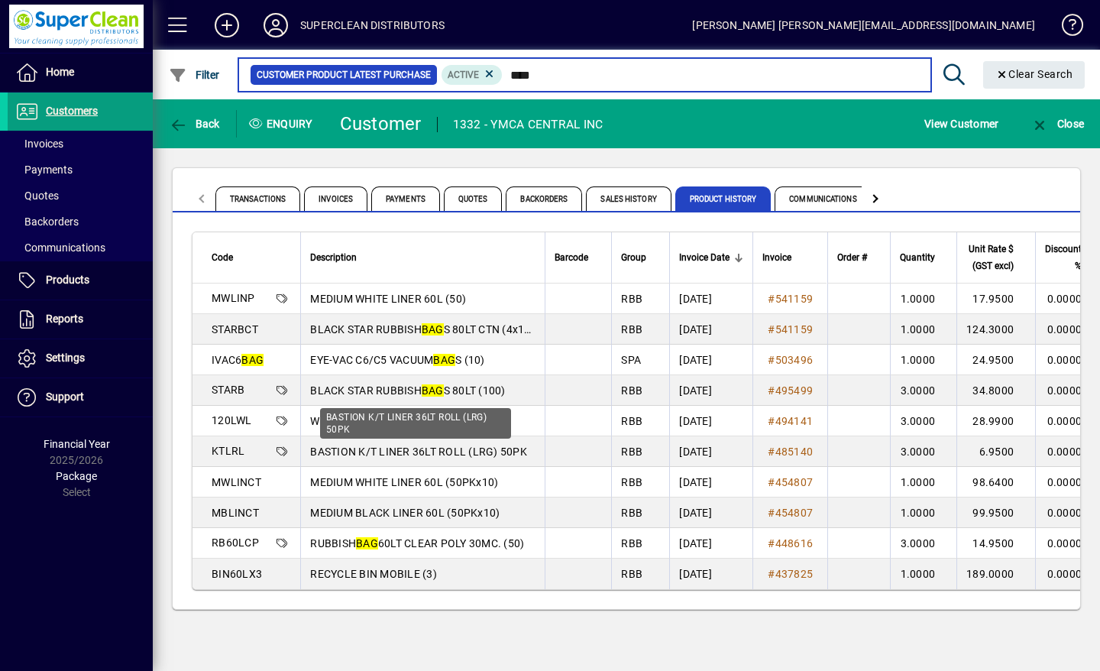 The height and width of the screenshot is (671, 1100). I want to click on span: RB60LCP, so click(235, 542).